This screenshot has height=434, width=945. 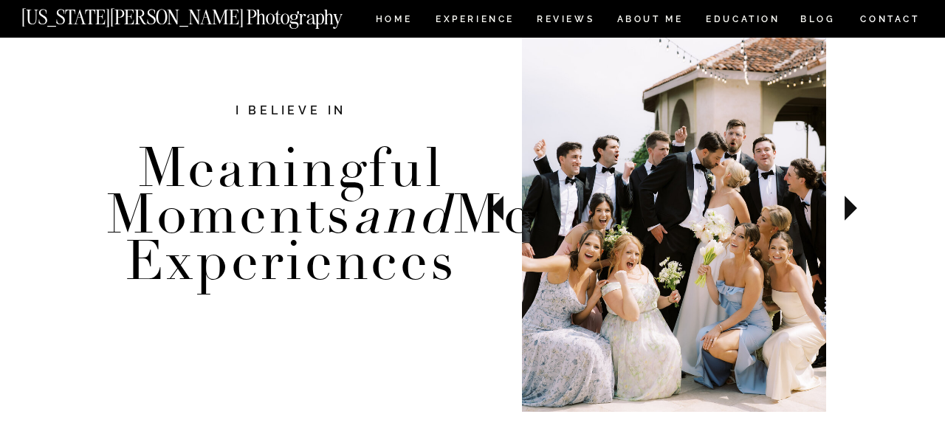 What do you see at coordinates (818, 21) in the screenshot?
I see `a: BLOG` at bounding box center [818, 21].